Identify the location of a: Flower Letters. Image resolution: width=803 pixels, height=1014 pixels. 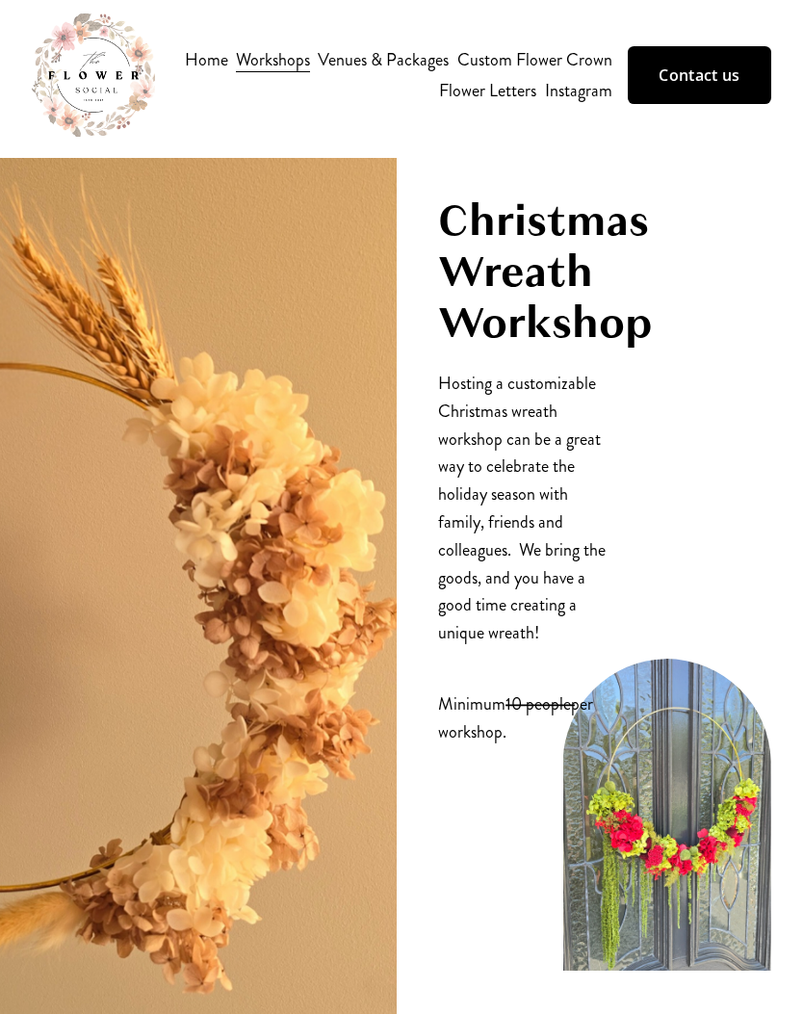
(487, 91).